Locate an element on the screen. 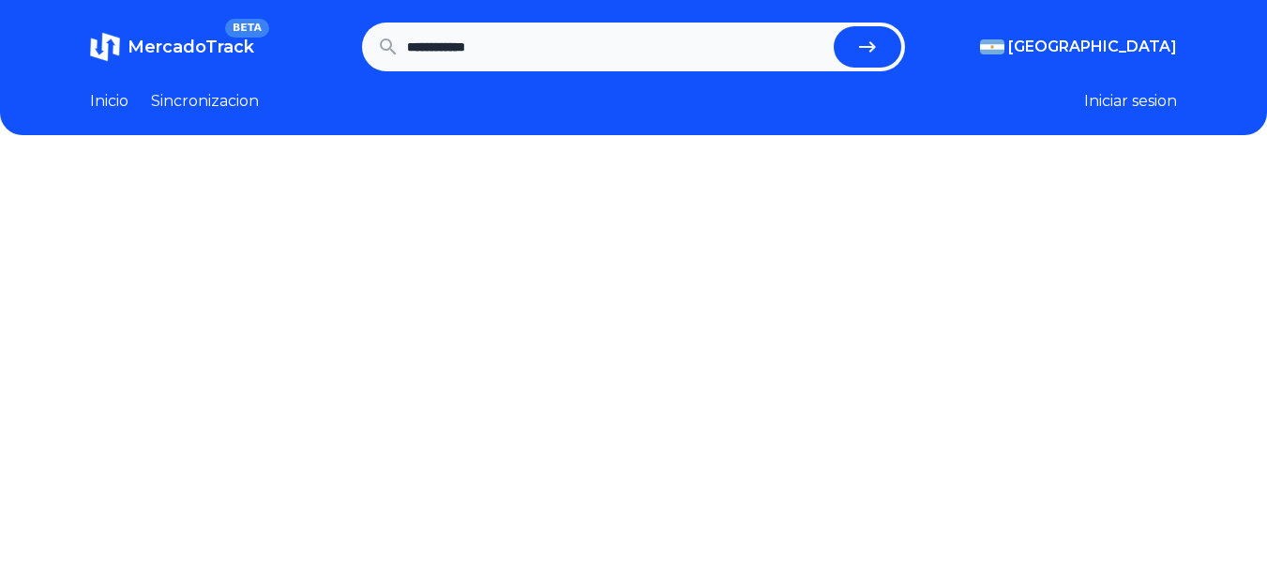  button: Iniciar sesion is located at coordinates (1130, 101).